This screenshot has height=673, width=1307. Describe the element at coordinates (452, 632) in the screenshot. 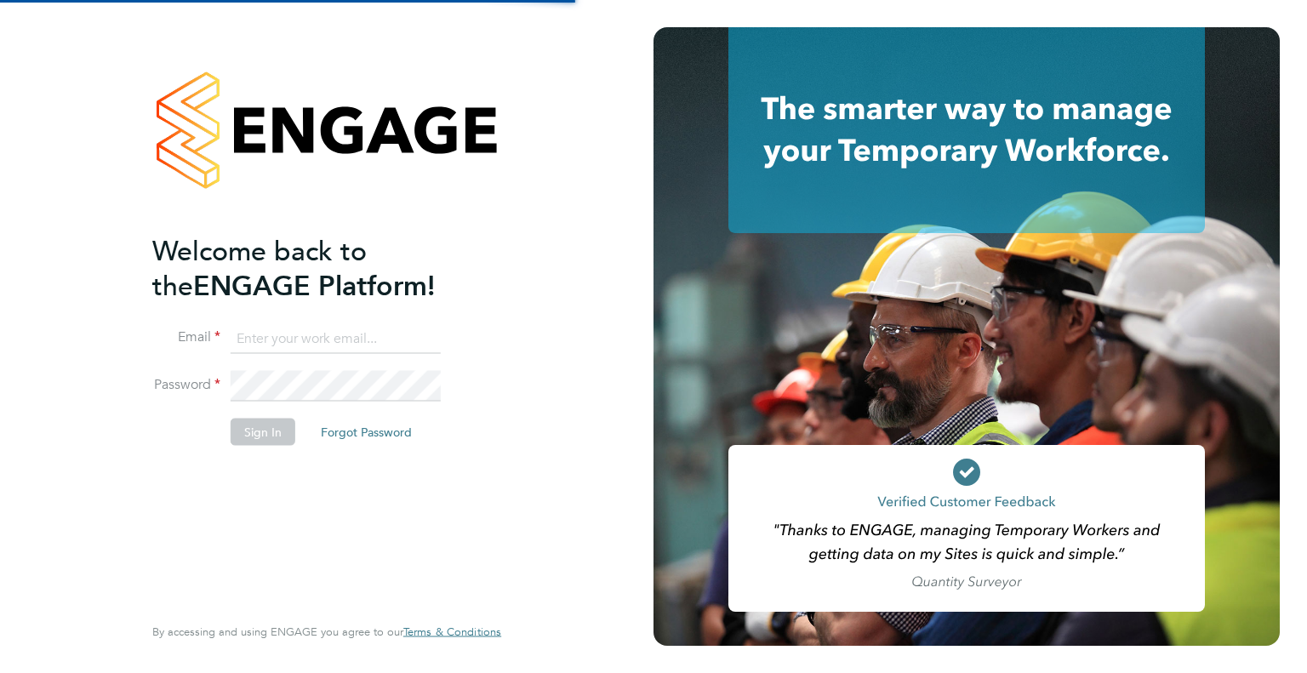

I see `a: Terms & Conditions` at that location.